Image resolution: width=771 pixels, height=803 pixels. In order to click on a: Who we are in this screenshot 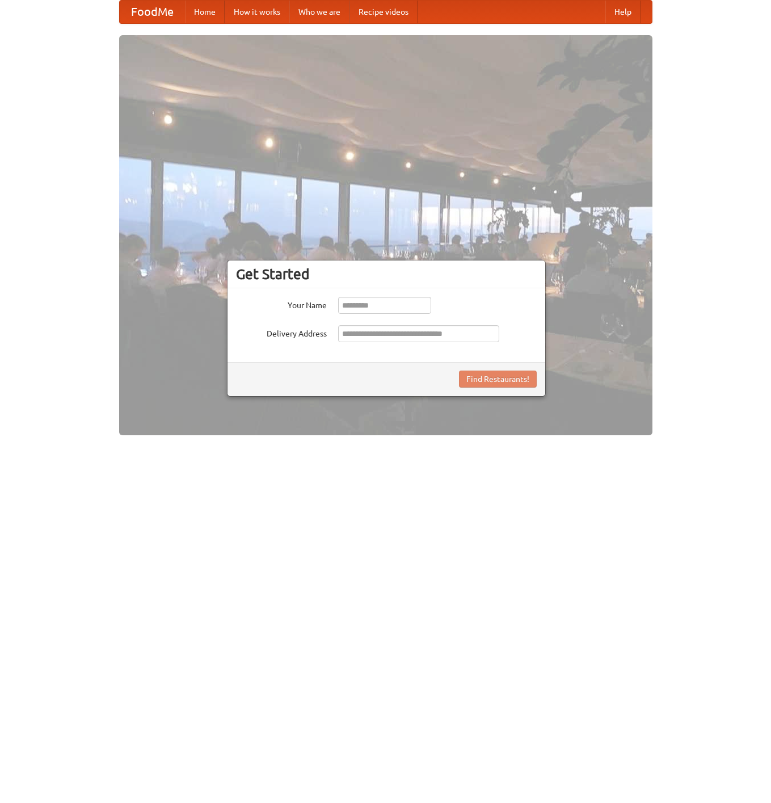, I will do `click(319, 12)`.